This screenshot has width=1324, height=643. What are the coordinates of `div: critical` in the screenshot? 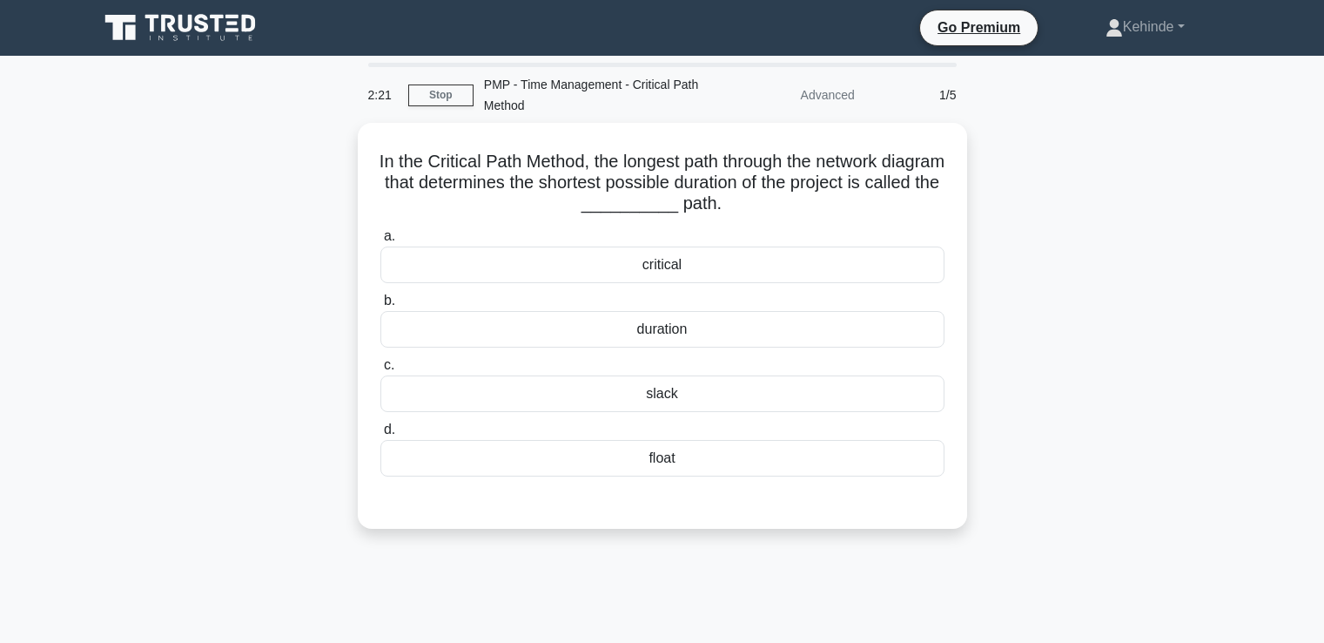 It's located at (663, 265).